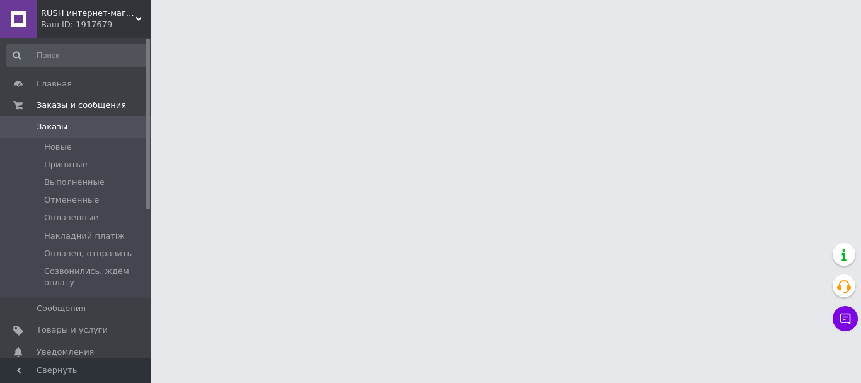  What do you see at coordinates (65, 352) in the screenshot?
I see `span: Уведомления` at bounding box center [65, 352].